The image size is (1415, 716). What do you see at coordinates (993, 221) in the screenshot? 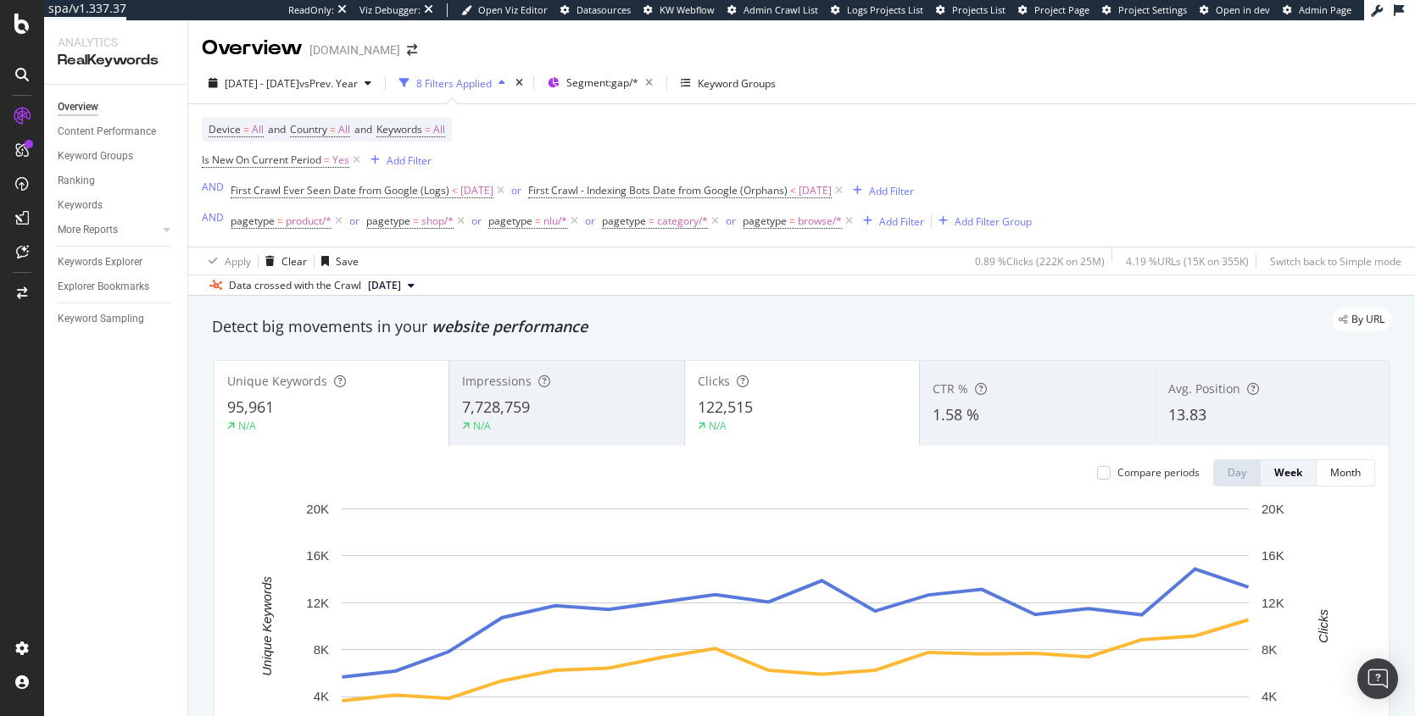
I see `div: Add Filter Group` at bounding box center [993, 221].